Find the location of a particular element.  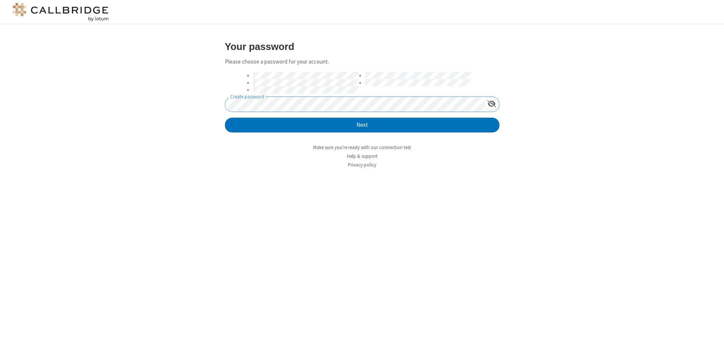

input: Create password is located at coordinates (355, 104).